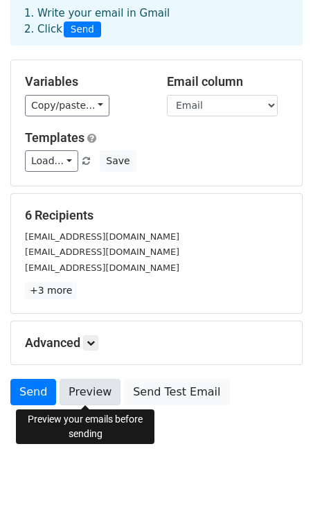 This screenshot has width=313, height=523. I want to click on h5: Variables, so click(85, 82).